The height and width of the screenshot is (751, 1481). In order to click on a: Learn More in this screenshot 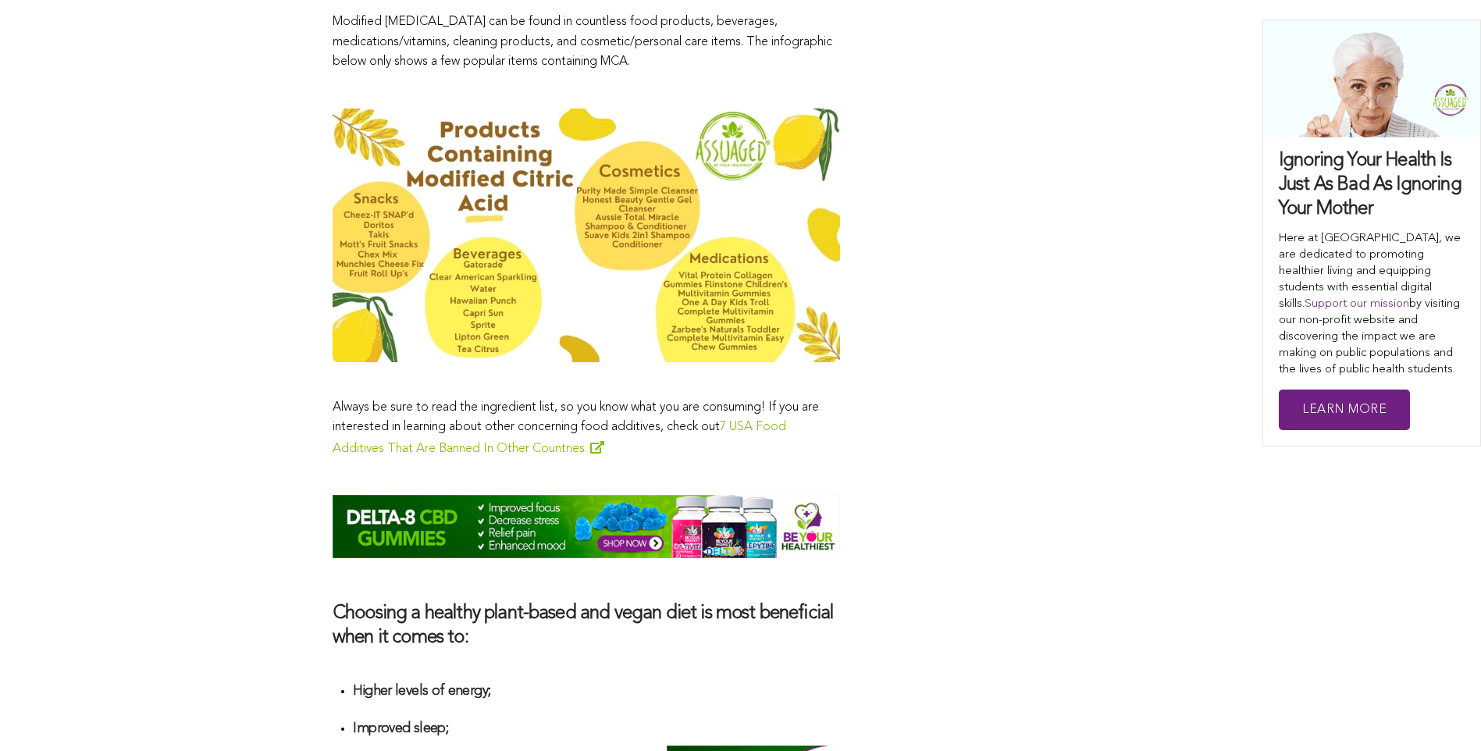, I will do `click(1344, 410)`.